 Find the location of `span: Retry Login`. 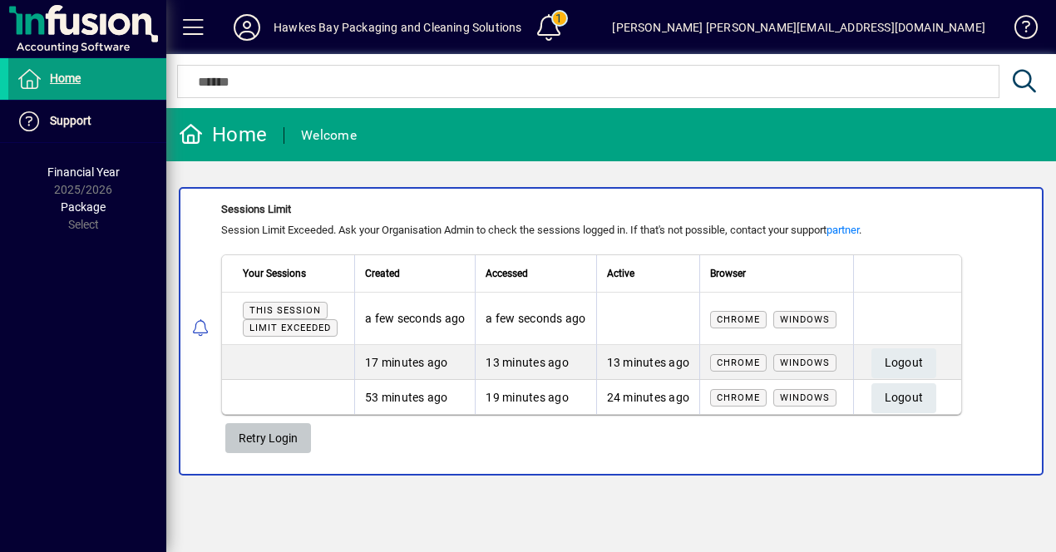

span: Retry Login is located at coordinates (268, 438).